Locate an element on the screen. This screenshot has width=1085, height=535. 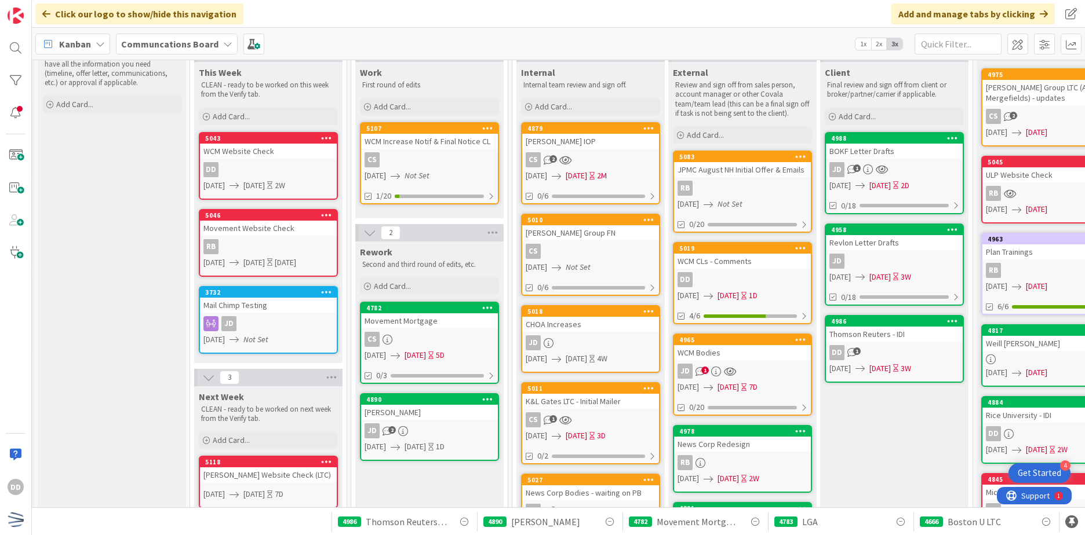
p: First round of edits is located at coordinates (429, 85).